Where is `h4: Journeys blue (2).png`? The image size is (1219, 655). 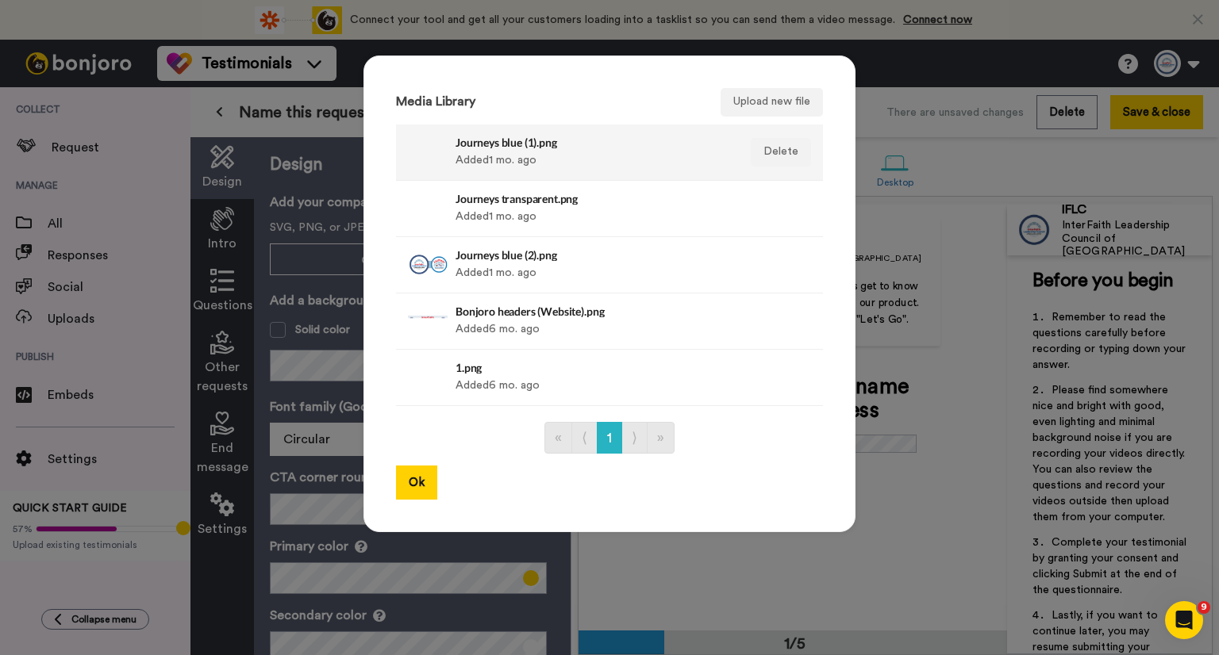
h4: Journeys blue (2).png is located at coordinates (592, 255).